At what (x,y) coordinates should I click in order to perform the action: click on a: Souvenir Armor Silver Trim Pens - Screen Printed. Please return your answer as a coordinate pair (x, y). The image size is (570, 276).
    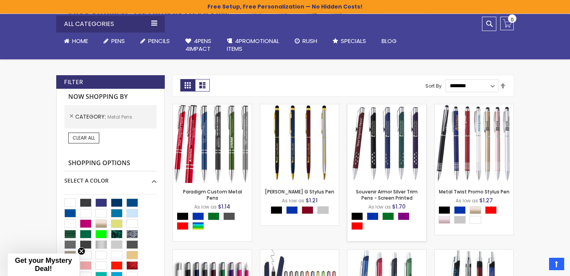
    Looking at the image, I should click on (387, 195).